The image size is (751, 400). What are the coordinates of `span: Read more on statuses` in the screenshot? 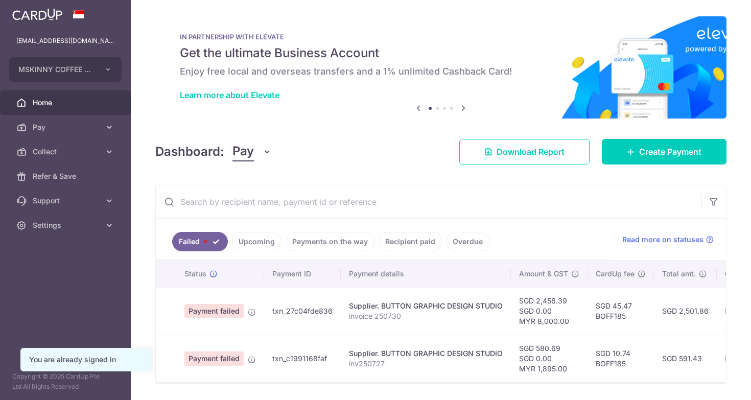 It's located at (663, 240).